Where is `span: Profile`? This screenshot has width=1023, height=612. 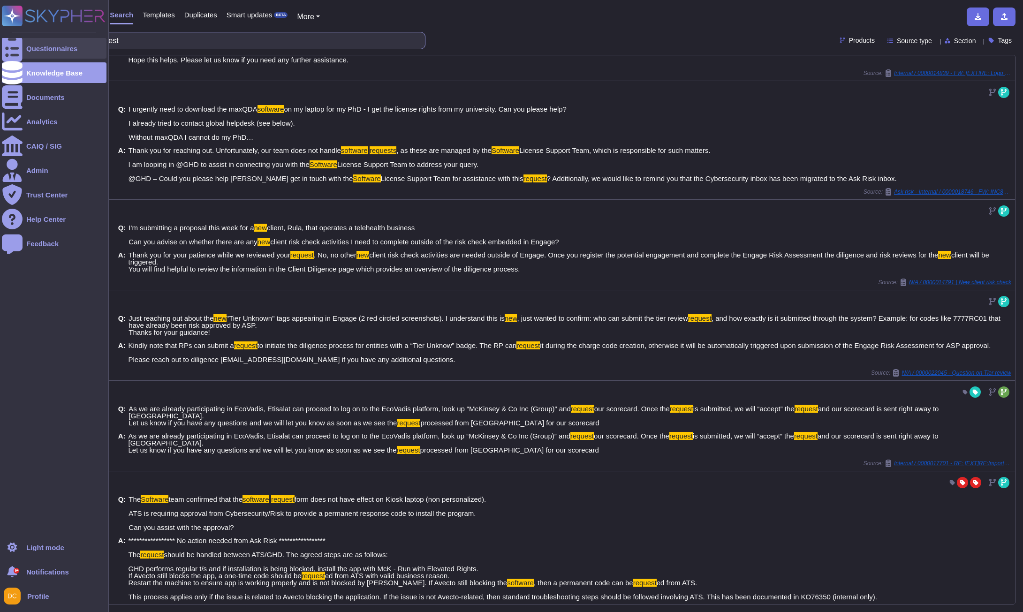 span: Profile is located at coordinates (38, 596).